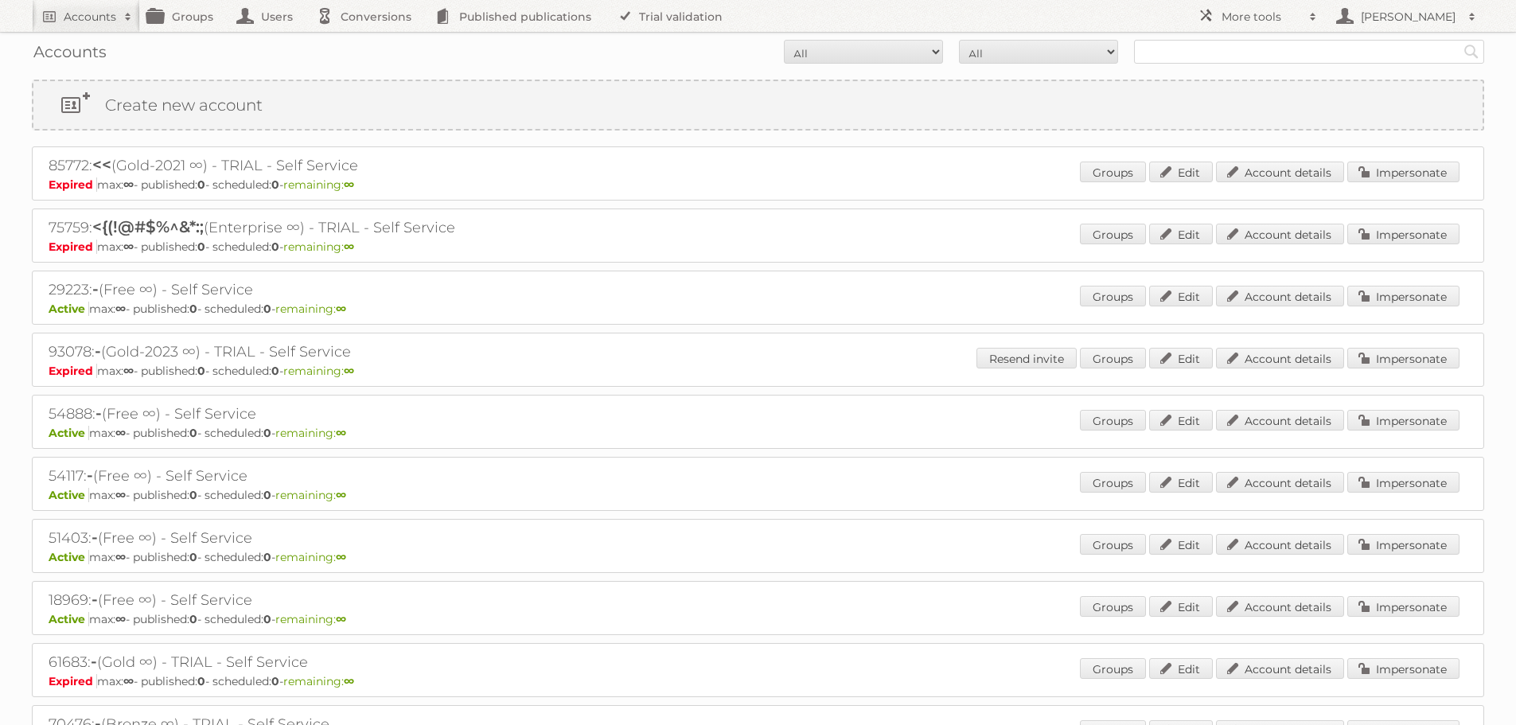 This screenshot has height=725, width=1516. Describe the element at coordinates (327, 352) in the screenshot. I see `h2: 93078: (Gold-2023 ∞) - TRIAL - Self Service` at that location.